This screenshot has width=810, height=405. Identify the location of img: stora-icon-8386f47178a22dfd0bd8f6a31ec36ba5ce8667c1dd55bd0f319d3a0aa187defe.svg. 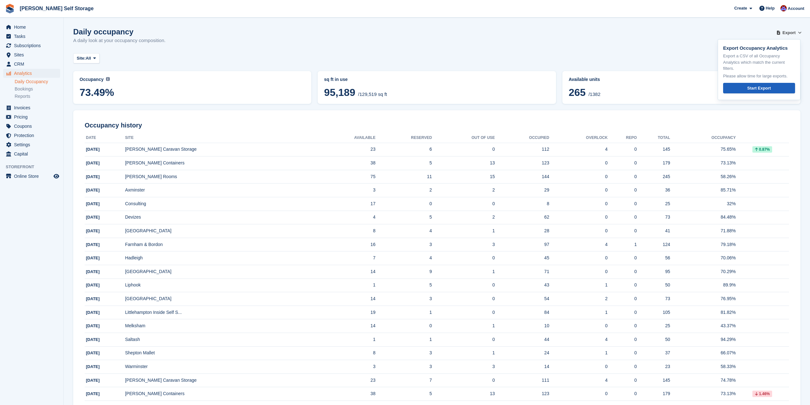
(10, 9).